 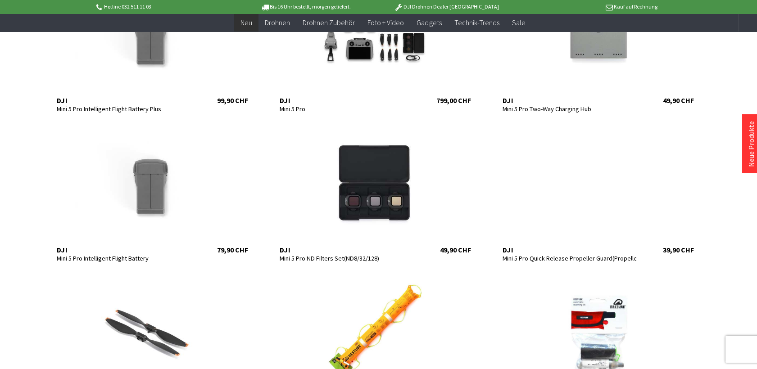 I want to click on div: Mini 5 Pro Intelligent Flight Battery Plus, so click(x=124, y=109).